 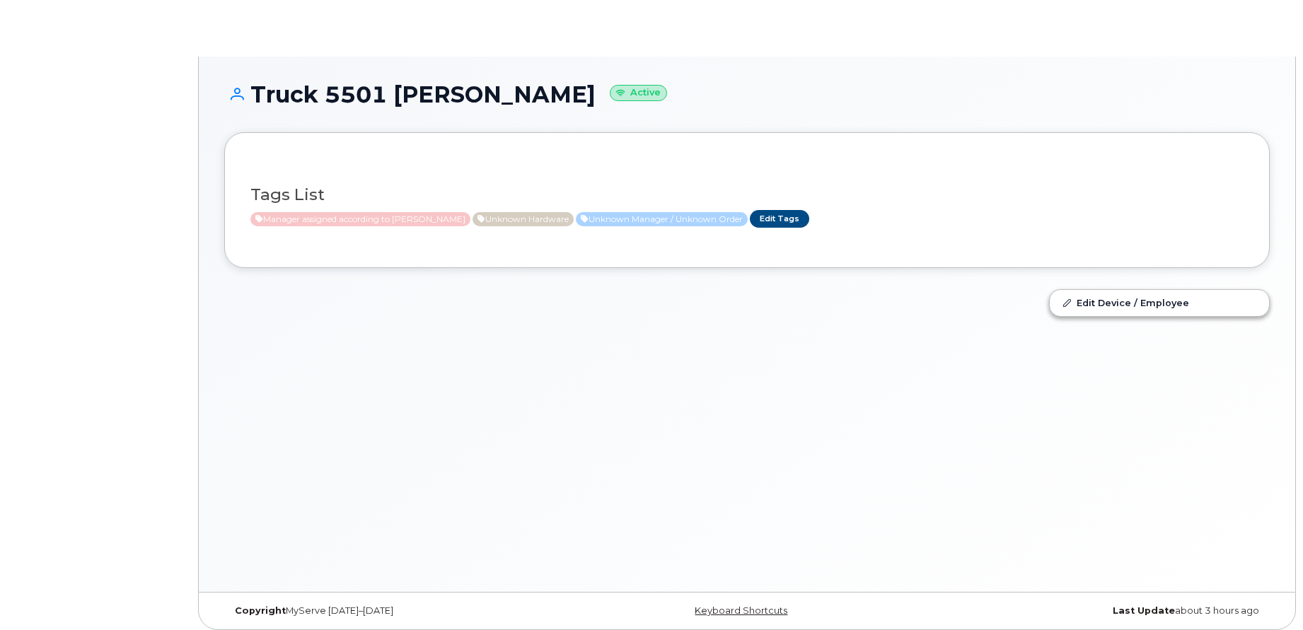 What do you see at coordinates (1095, 611) in the screenshot?
I see `div: about 3 hours ago` at bounding box center [1095, 611].